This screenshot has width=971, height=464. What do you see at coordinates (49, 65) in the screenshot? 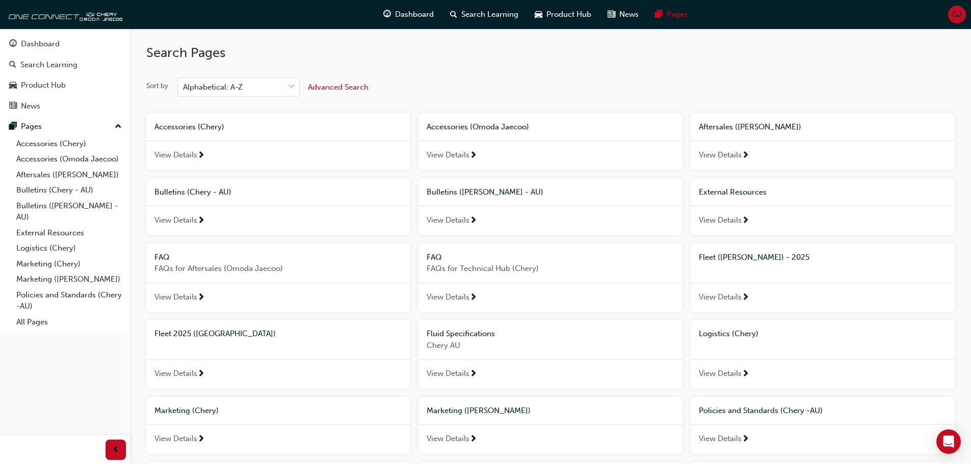
I see `div: Search Learning` at bounding box center [49, 65].